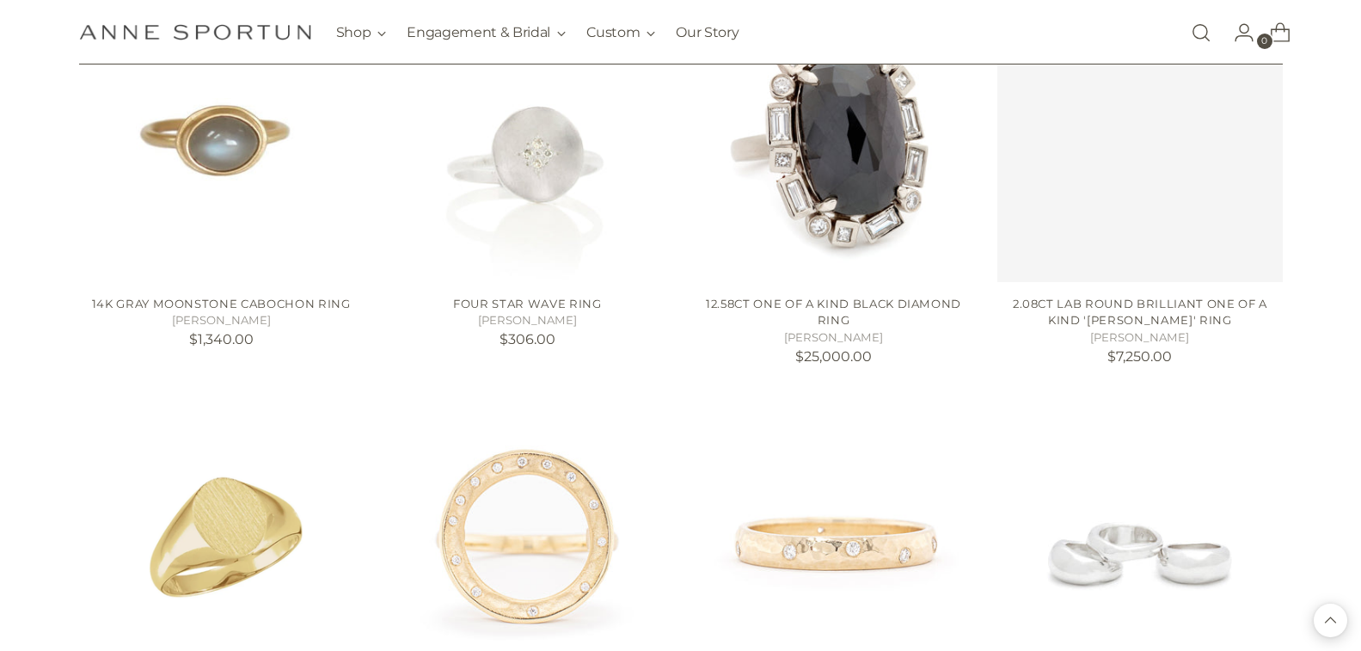 The image size is (1361, 651). What do you see at coordinates (486, 33) in the screenshot?
I see `button: Engagement & Bridal` at bounding box center [486, 33].